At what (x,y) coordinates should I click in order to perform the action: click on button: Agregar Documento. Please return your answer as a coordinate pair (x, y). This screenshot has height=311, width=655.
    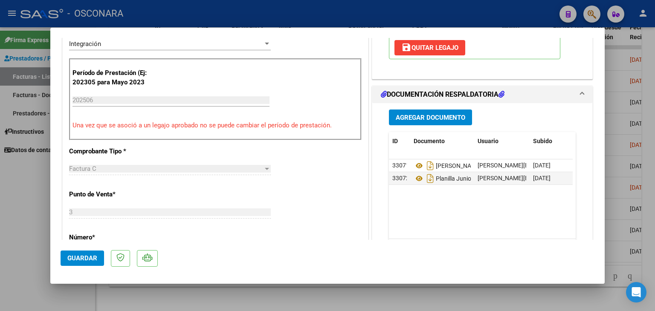
    Looking at the image, I should click on (430, 117).